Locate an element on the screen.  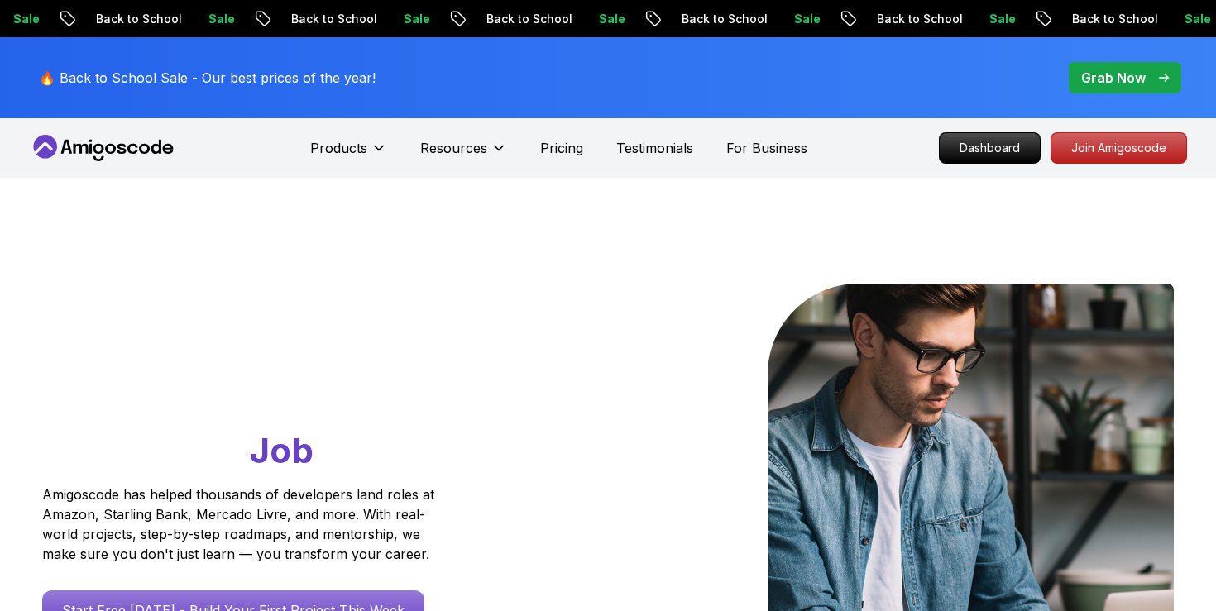
p: 🔥 Back to School Sale - Our best prices of the year! is located at coordinates (207, 78).